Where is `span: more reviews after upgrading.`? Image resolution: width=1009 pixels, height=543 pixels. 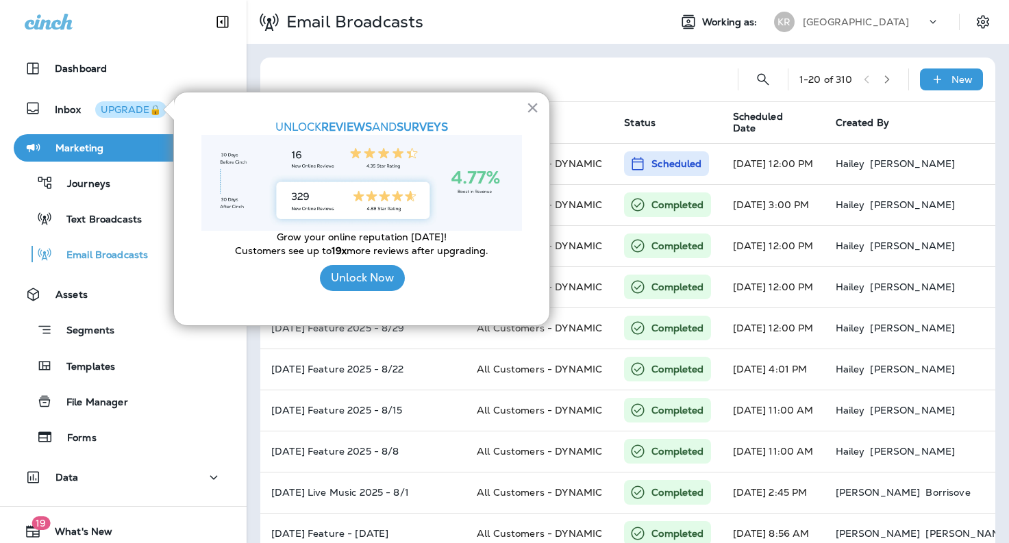 span: more reviews after upgrading. is located at coordinates (417, 251).